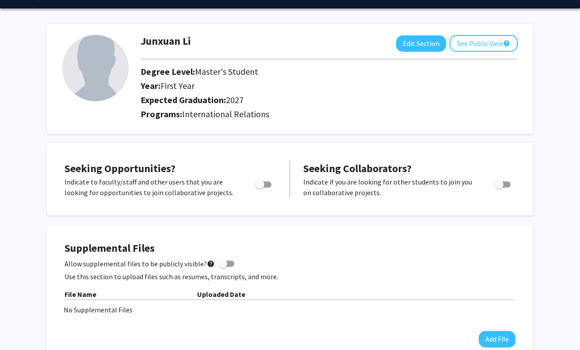  Describe the element at coordinates (226, 71) in the screenshot. I see `span: Master's Student` at that location.